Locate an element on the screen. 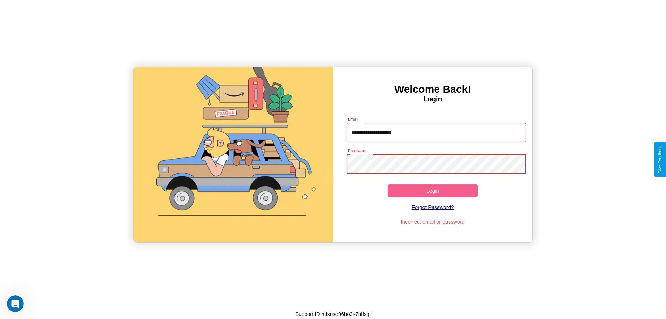  div: Give Feedback is located at coordinates (660, 159).